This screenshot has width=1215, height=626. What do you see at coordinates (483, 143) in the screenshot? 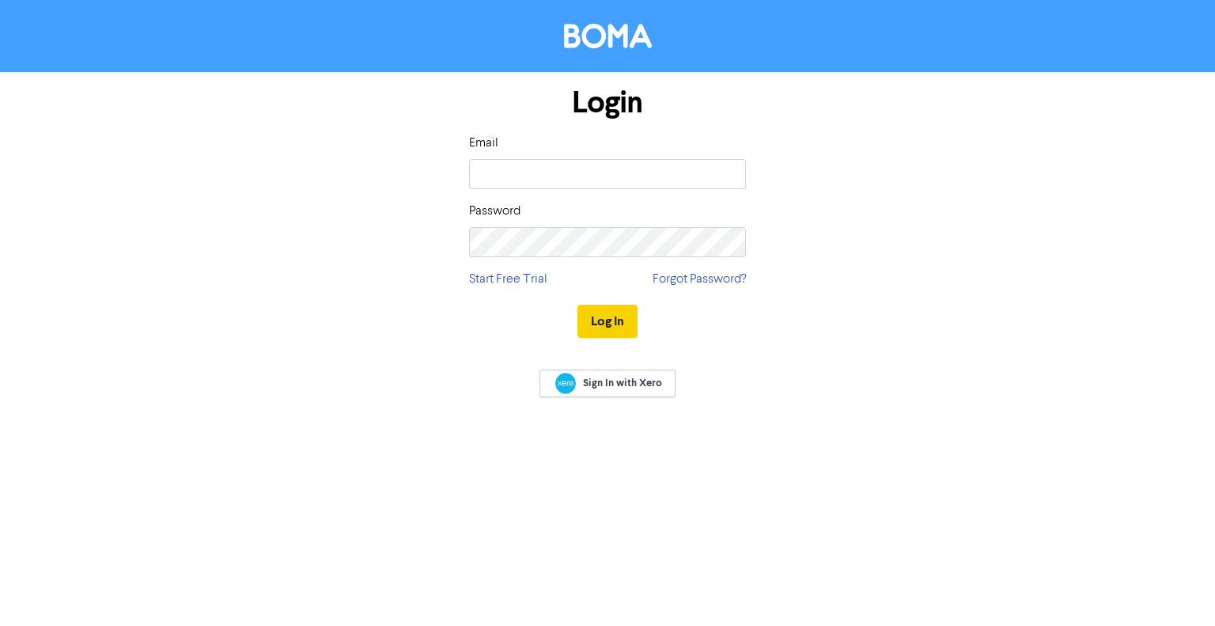
I see `label: Email` at bounding box center [483, 143].